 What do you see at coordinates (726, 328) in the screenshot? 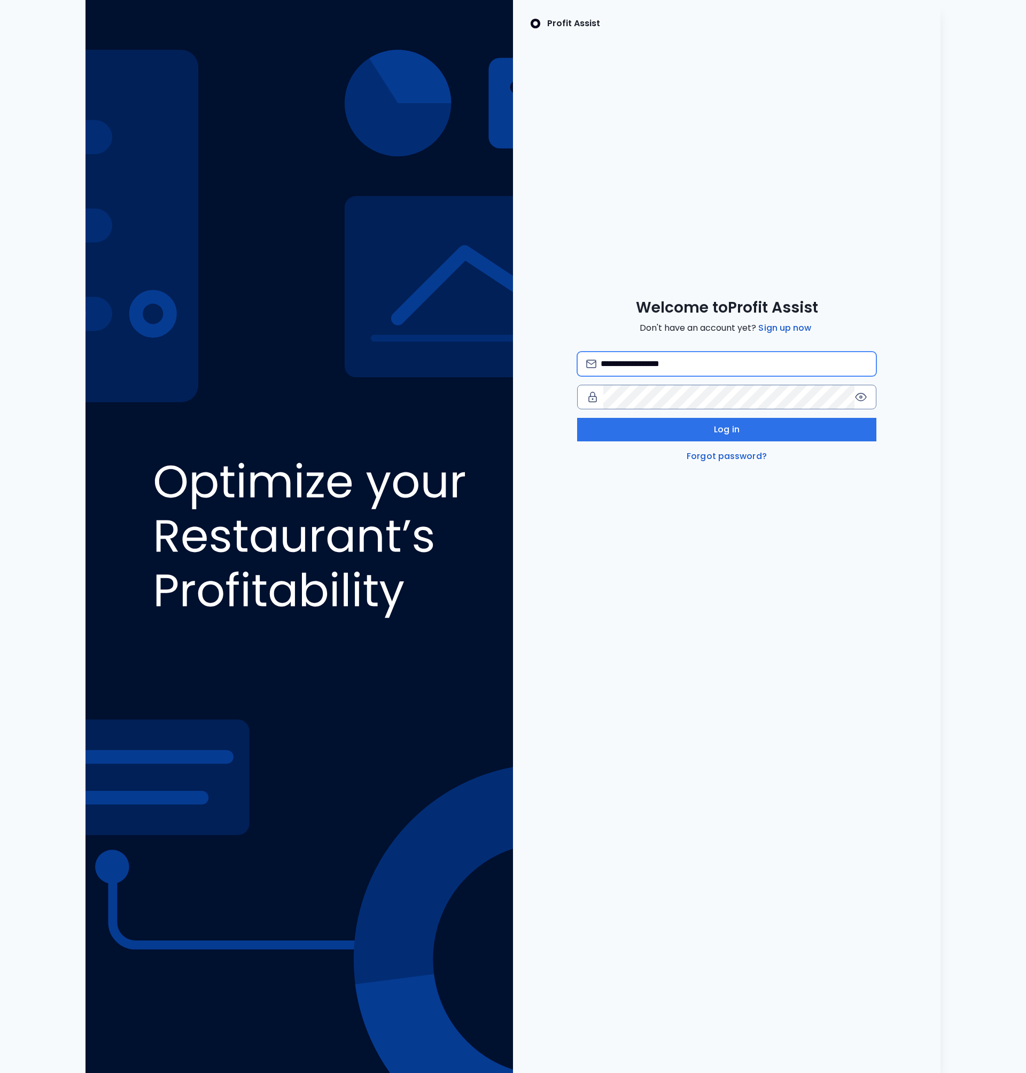
I see `span: Don't have an account yet?` at bounding box center [726, 328].